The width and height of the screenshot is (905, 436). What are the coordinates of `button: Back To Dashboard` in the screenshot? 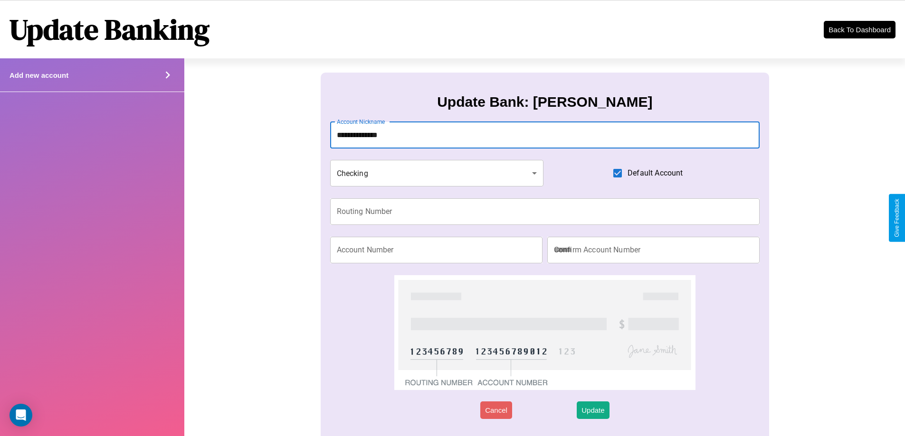 It's located at (859, 29).